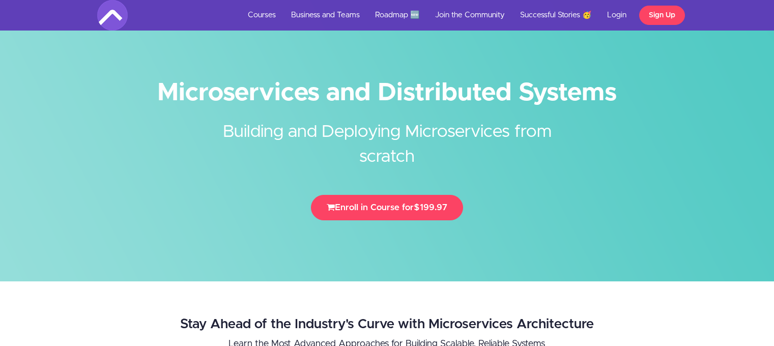  I want to click on h2: Building and Deploying Microservices from scratch, so click(387, 137).